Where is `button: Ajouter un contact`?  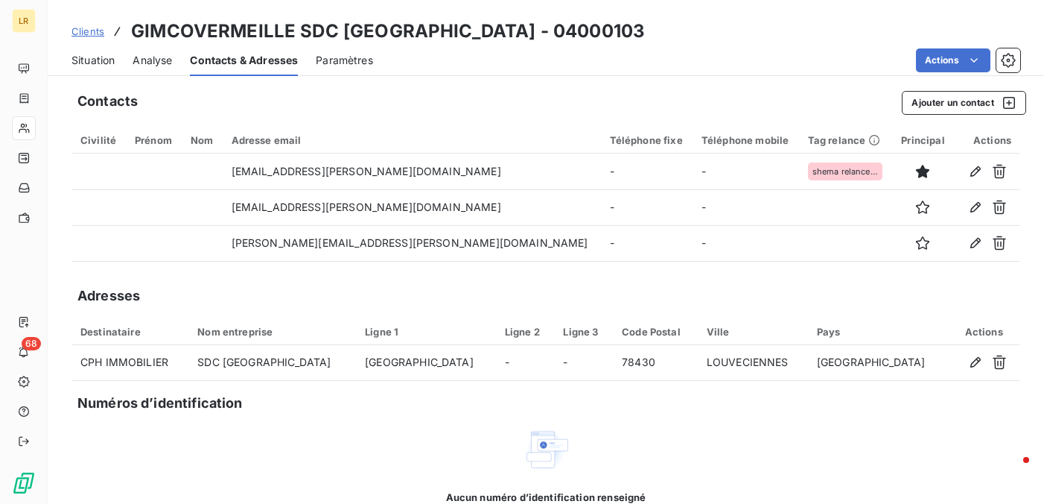
button: Ajouter un contact is located at coordinates (964, 103).